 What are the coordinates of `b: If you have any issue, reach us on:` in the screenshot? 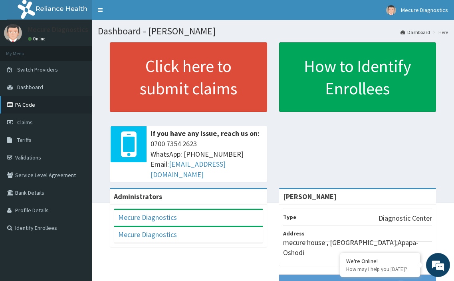 It's located at (205, 133).